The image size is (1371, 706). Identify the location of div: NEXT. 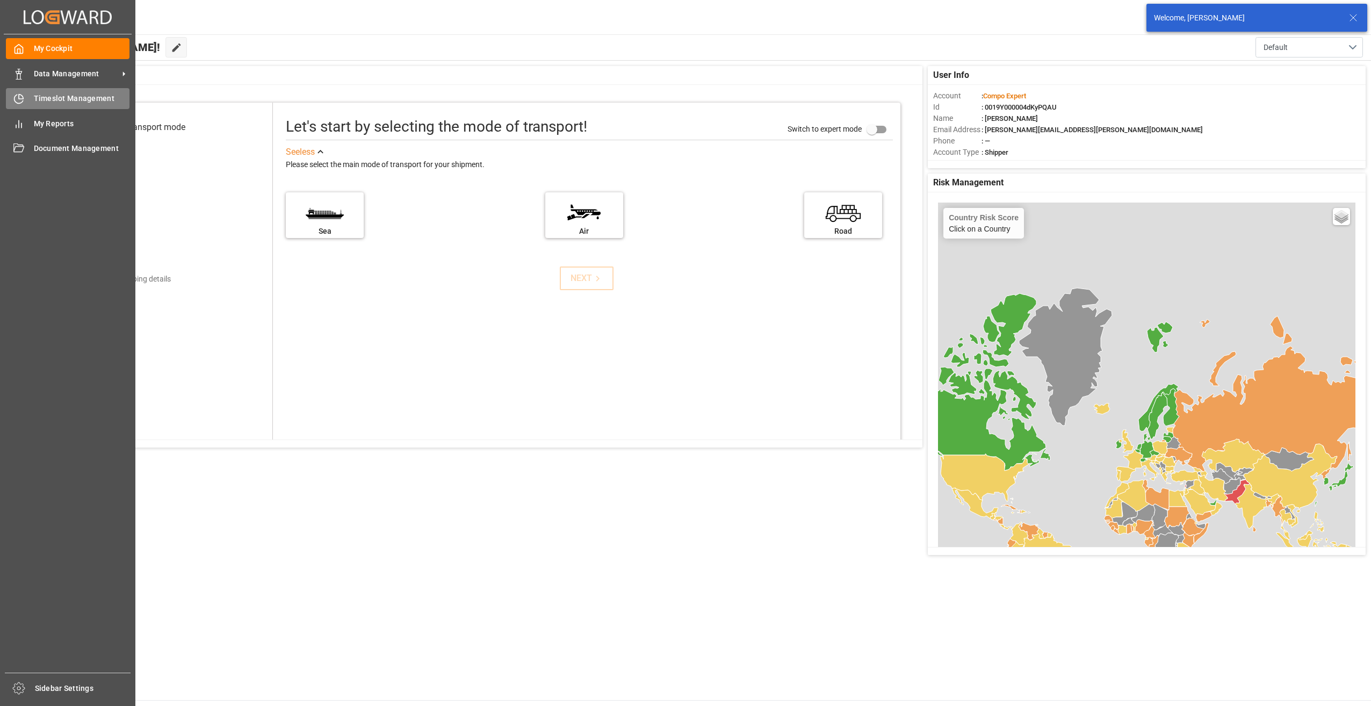
(587, 278).